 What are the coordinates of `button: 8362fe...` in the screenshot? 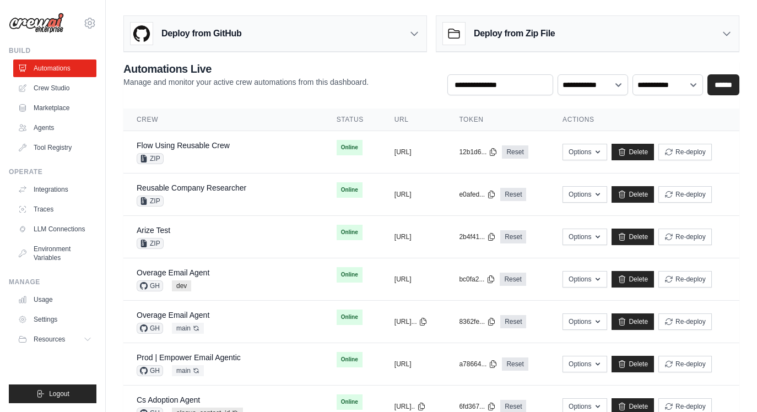 It's located at (477, 322).